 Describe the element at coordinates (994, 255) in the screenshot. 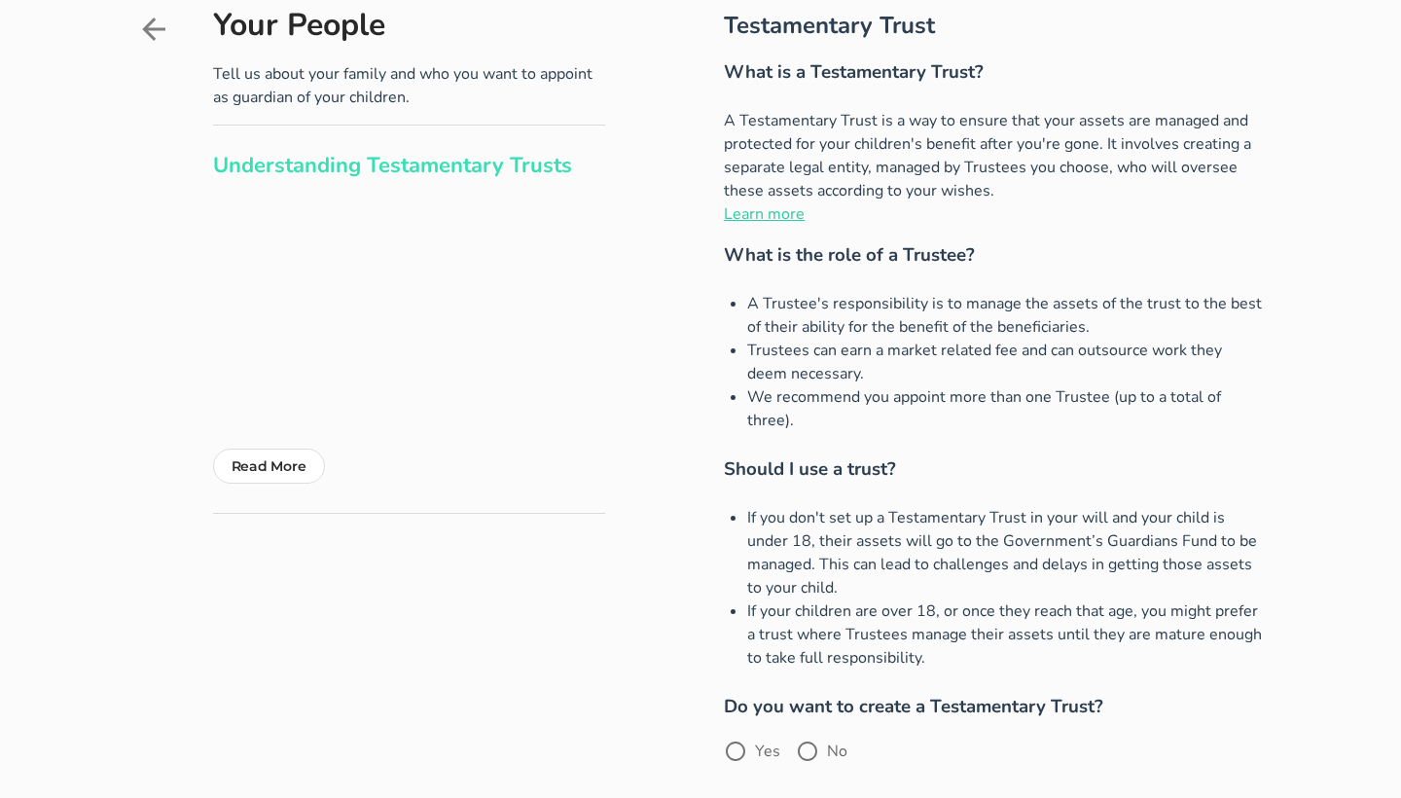

I see `h3: What is the role of a Trustee?` at that location.